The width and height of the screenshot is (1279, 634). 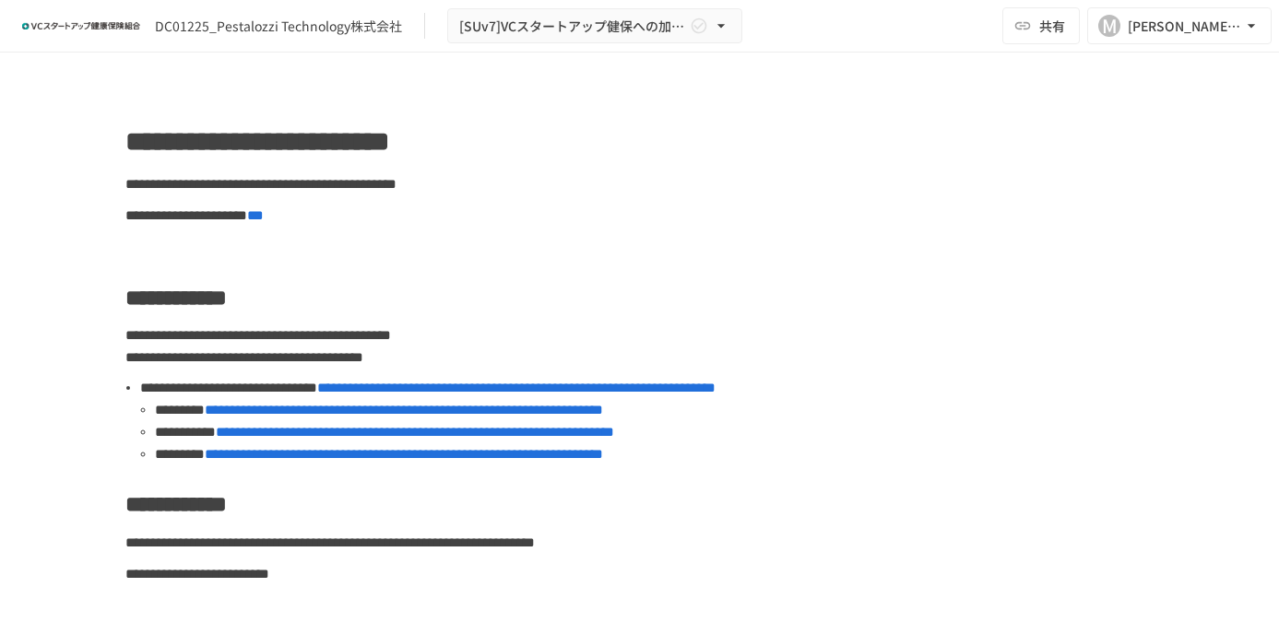 I want to click on div: M, so click(x=1109, y=26).